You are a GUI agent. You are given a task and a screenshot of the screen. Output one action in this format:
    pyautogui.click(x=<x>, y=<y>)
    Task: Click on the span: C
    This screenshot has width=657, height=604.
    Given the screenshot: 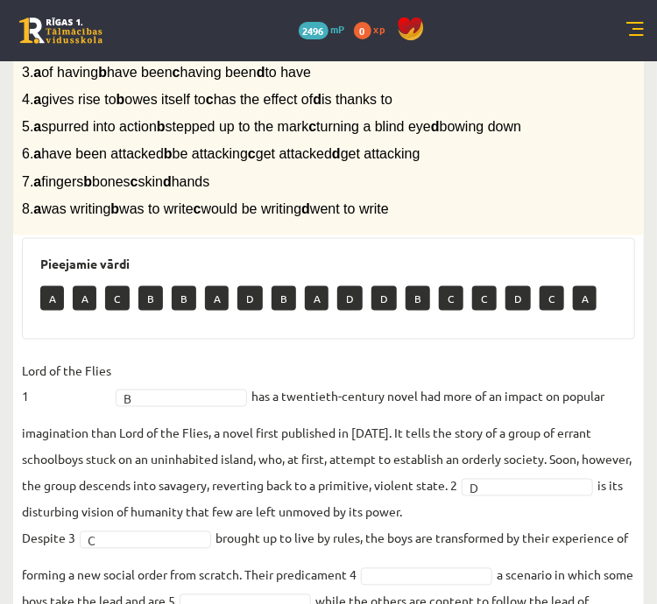 What is the action you would take?
    pyautogui.click(x=138, y=541)
    